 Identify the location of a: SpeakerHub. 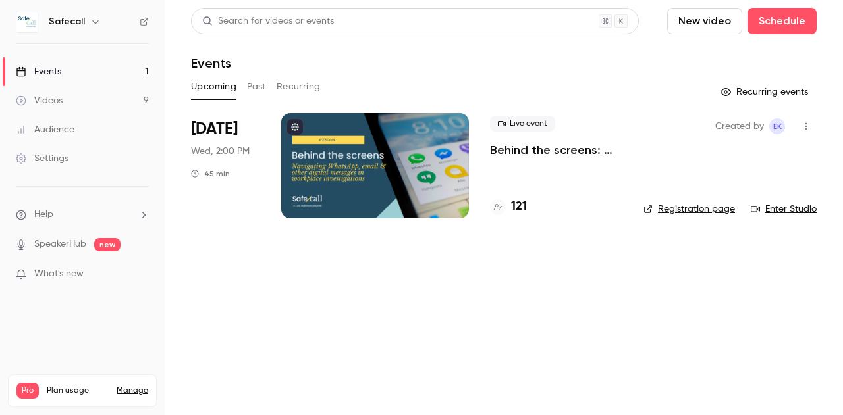
(60, 244).